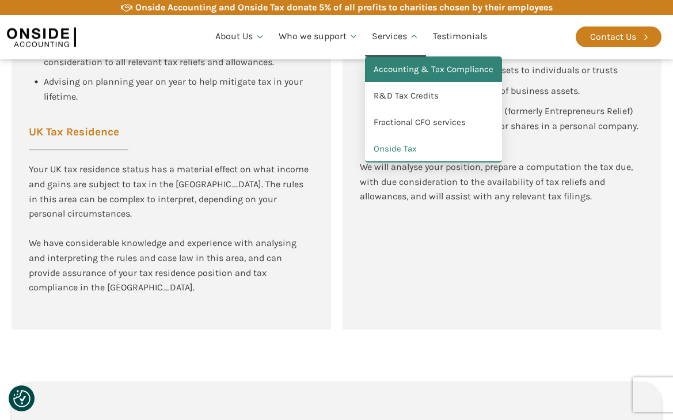 The image size is (673, 420). Describe the element at coordinates (22, 398) in the screenshot. I see `button: Consent Preferences` at that location.